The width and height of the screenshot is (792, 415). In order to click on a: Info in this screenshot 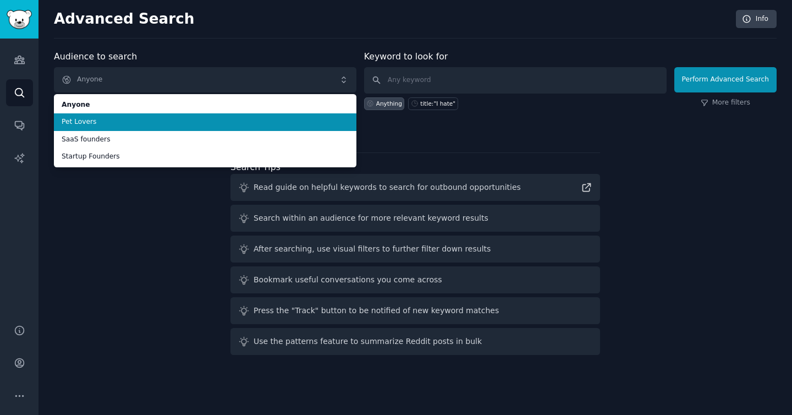, I will do `click(756, 19)`.